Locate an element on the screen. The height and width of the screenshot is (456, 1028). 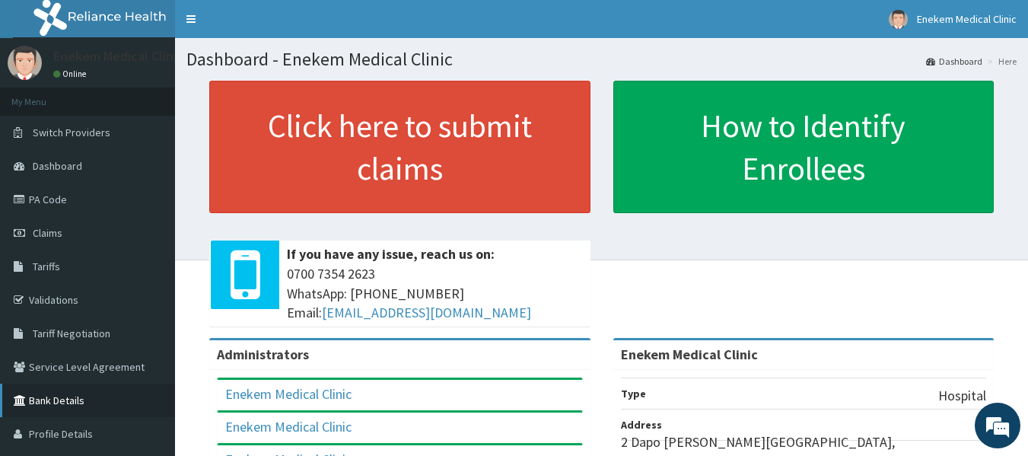
a: Click here to submit claims is located at coordinates (399, 147).